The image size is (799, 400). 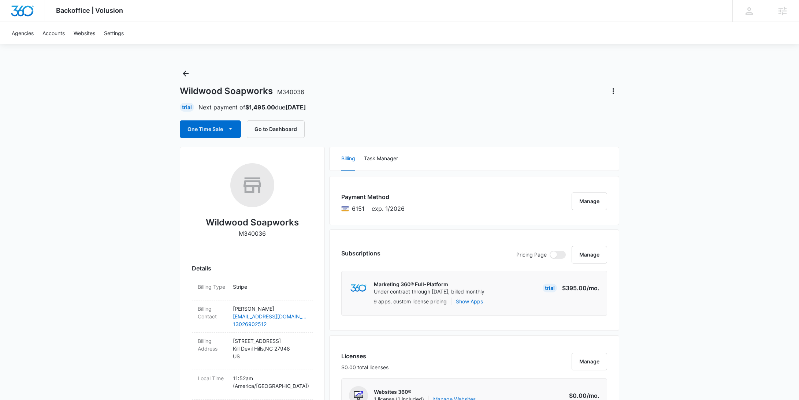 What do you see at coordinates (361, 253) in the screenshot?
I see `h3: Subscriptions` at bounding box center [361, 253].